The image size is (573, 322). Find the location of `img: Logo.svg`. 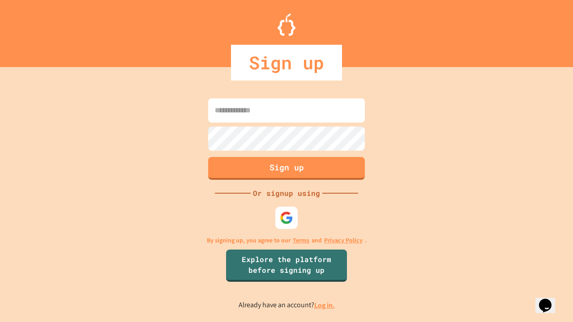

img: Logo.svg is located at coordinates (286, 25).